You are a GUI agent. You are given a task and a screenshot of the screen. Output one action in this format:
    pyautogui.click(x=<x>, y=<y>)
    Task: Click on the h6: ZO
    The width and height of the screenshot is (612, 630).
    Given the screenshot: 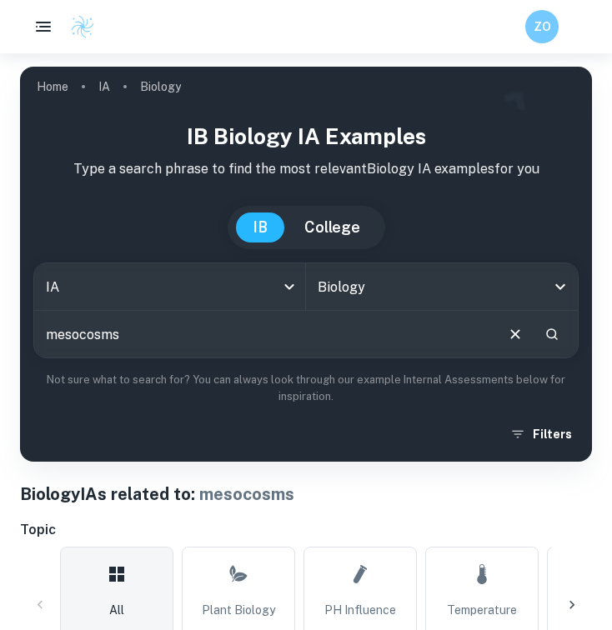 What is the action you would take?
    pyautogui.click(x=542, y=27)
    